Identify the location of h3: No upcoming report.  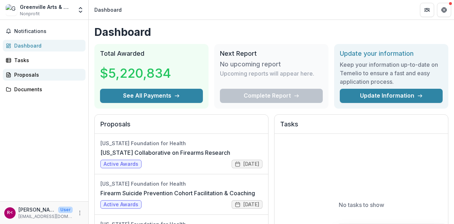
(250, 64).